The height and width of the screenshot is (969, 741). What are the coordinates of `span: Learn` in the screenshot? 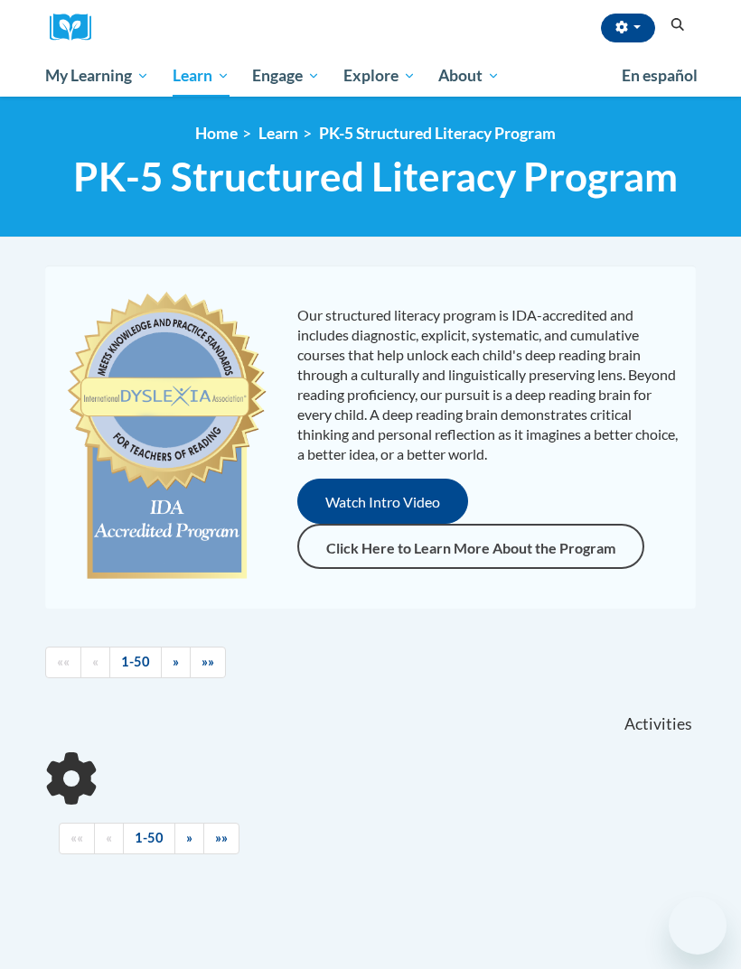 It's located at (201, 76).